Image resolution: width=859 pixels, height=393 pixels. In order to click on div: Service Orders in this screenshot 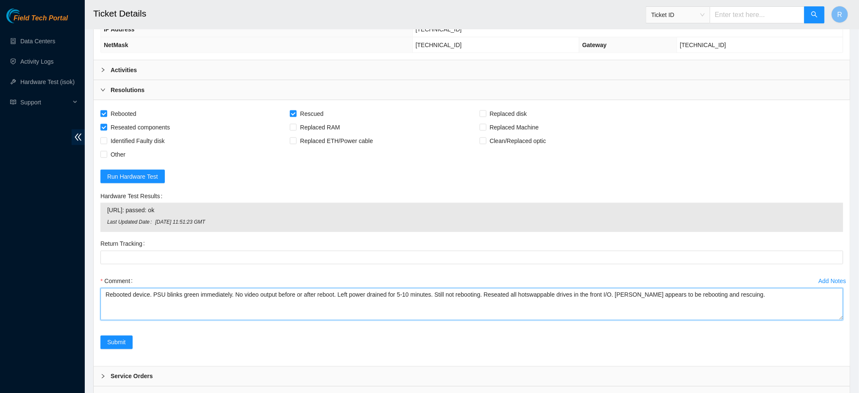, I will do `click(472, 376)`.